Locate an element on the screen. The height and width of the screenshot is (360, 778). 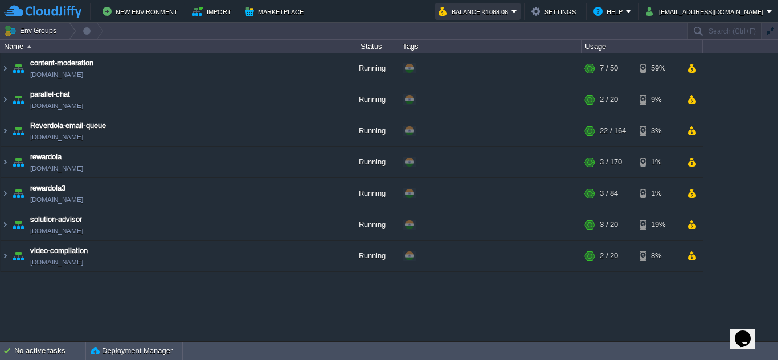
span: content-moderation is located at coordinates (61, 63).